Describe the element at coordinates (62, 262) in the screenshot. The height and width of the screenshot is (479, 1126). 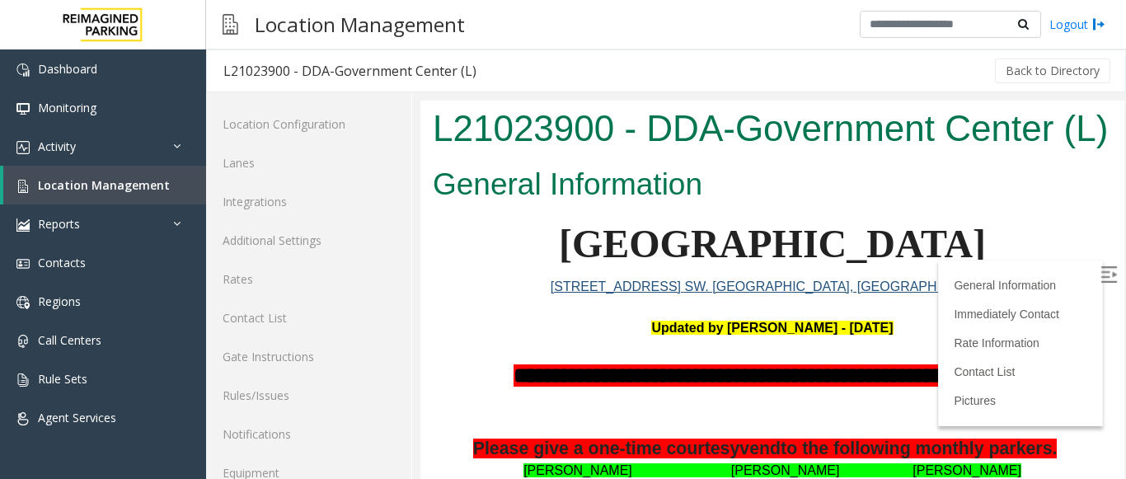
I see `span: Contacts` at that location.